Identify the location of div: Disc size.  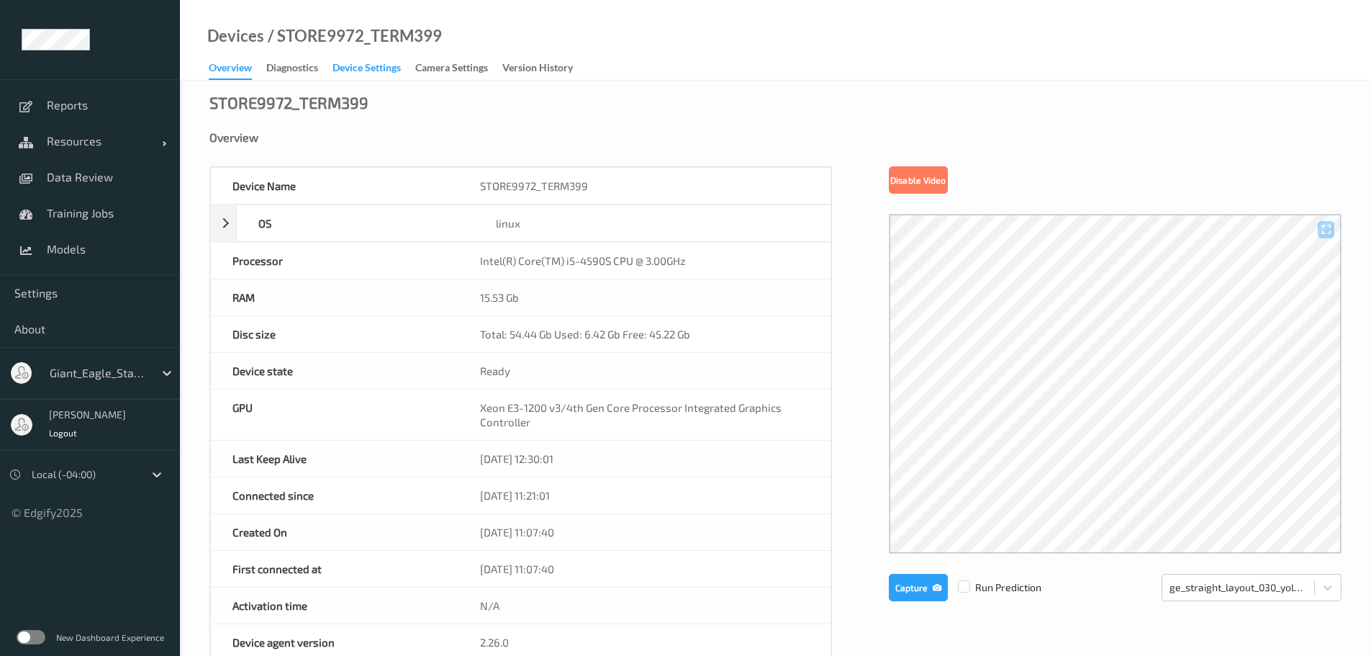
(335, 334).